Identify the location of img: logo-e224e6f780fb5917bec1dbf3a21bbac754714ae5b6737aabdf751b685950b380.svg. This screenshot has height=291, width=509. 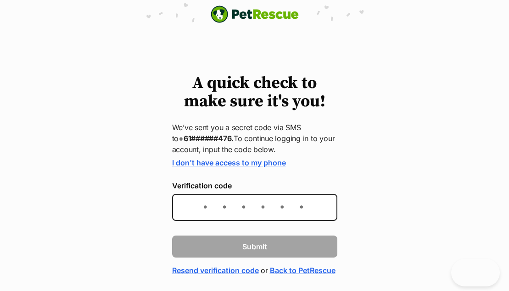
(255, 14).